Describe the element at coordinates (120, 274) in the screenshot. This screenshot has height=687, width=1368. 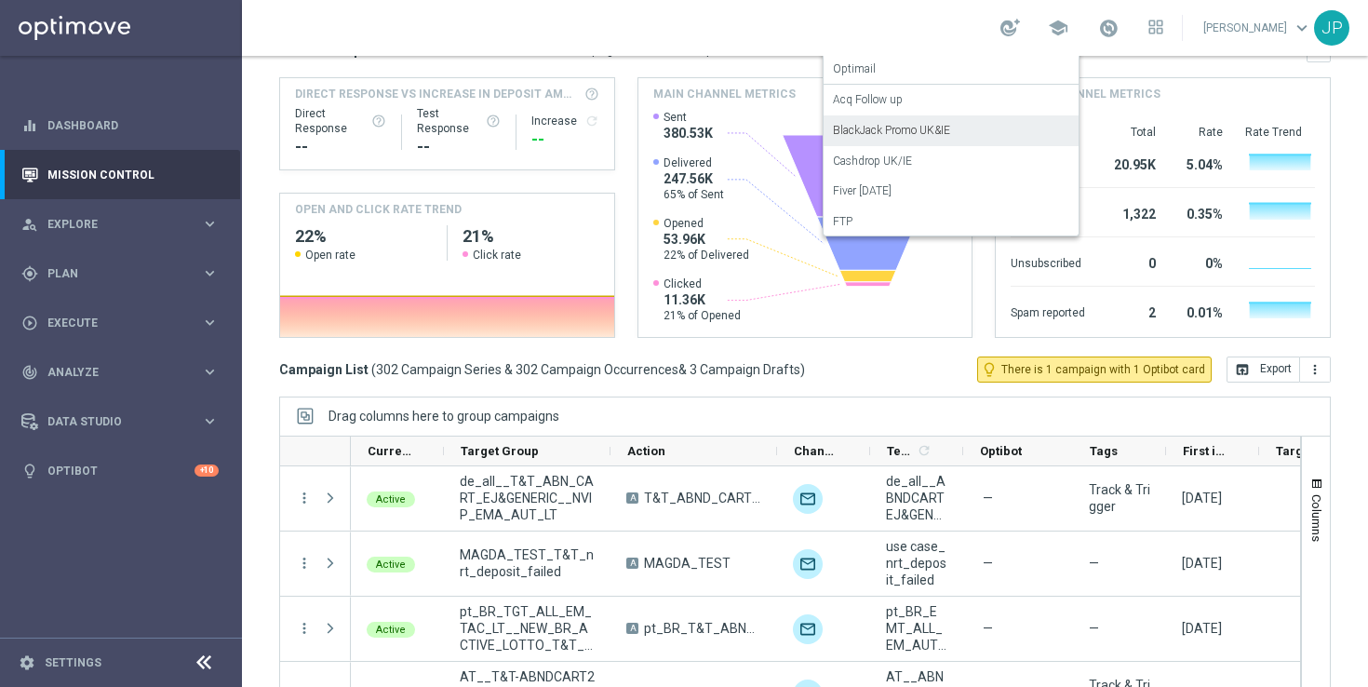
I see `div: gps_fixed Plan keyboard_arrow_right` at that location.